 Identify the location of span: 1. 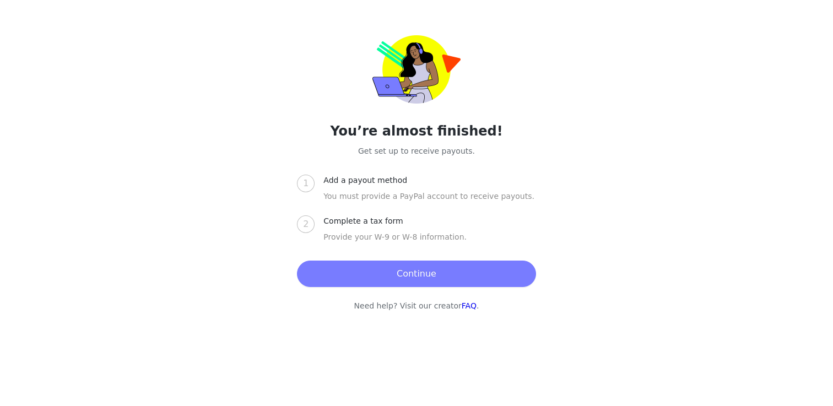
(306, 183).